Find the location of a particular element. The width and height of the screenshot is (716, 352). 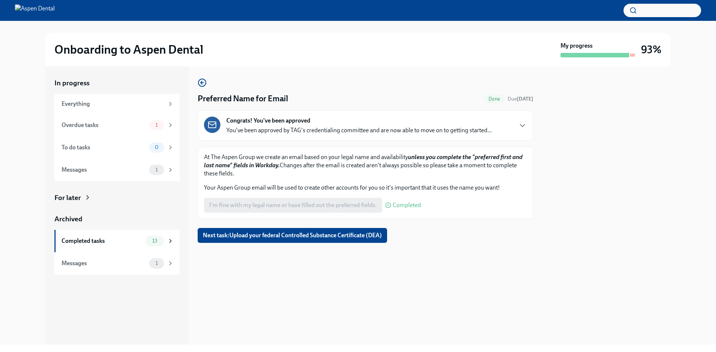

div: Overdue tasks is located at coordinates (104, 125).